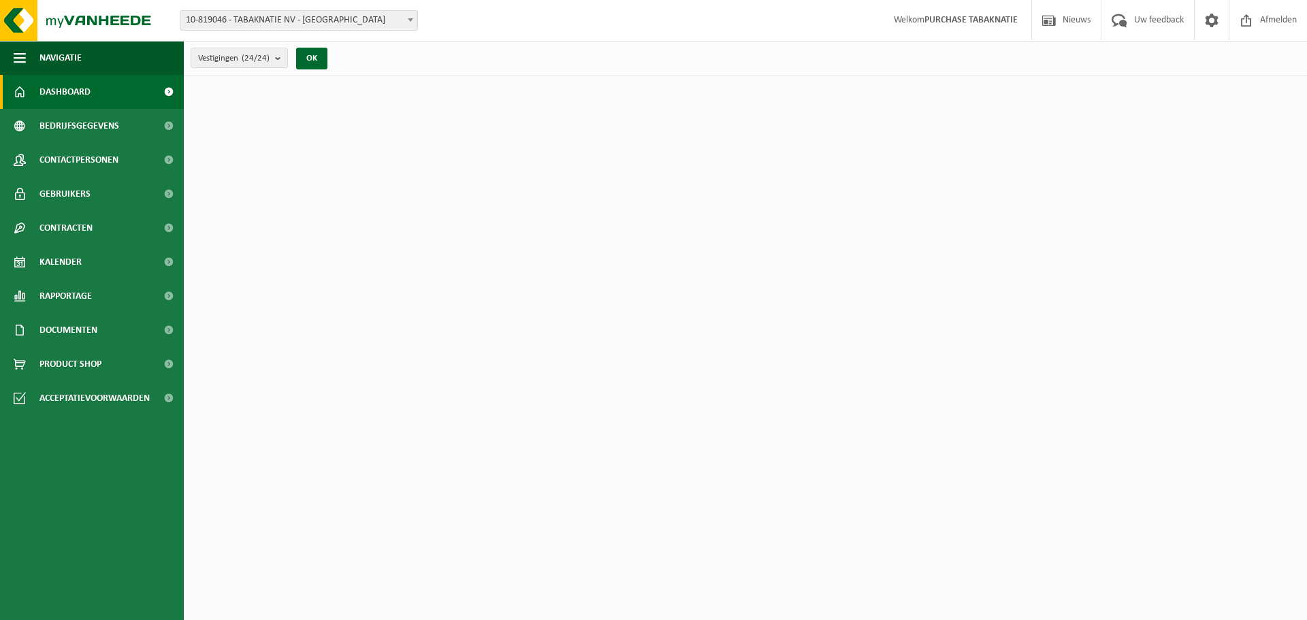 This screenshot has height=620, width=1307. Describe the element at coordinates (70, 364) in the screenshot. I see `span: Product Shop` at that location.